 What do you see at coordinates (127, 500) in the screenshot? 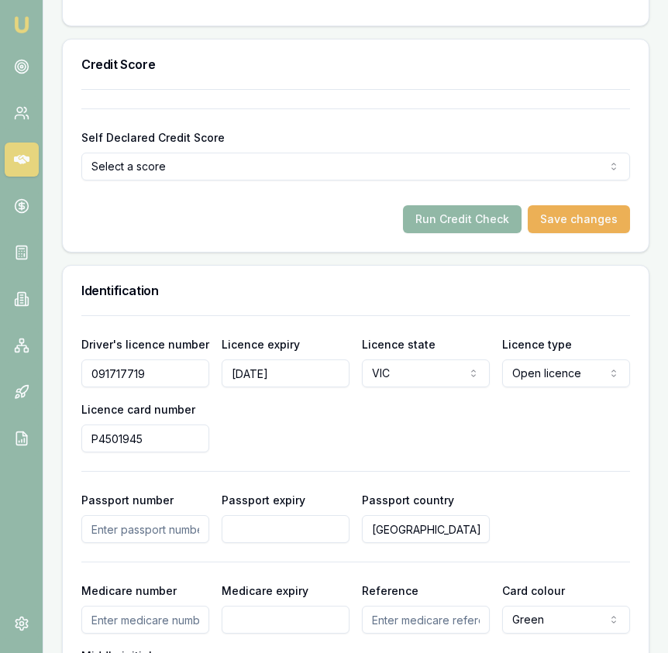
I see `label: Passport number` at bounding box center [127, 500].